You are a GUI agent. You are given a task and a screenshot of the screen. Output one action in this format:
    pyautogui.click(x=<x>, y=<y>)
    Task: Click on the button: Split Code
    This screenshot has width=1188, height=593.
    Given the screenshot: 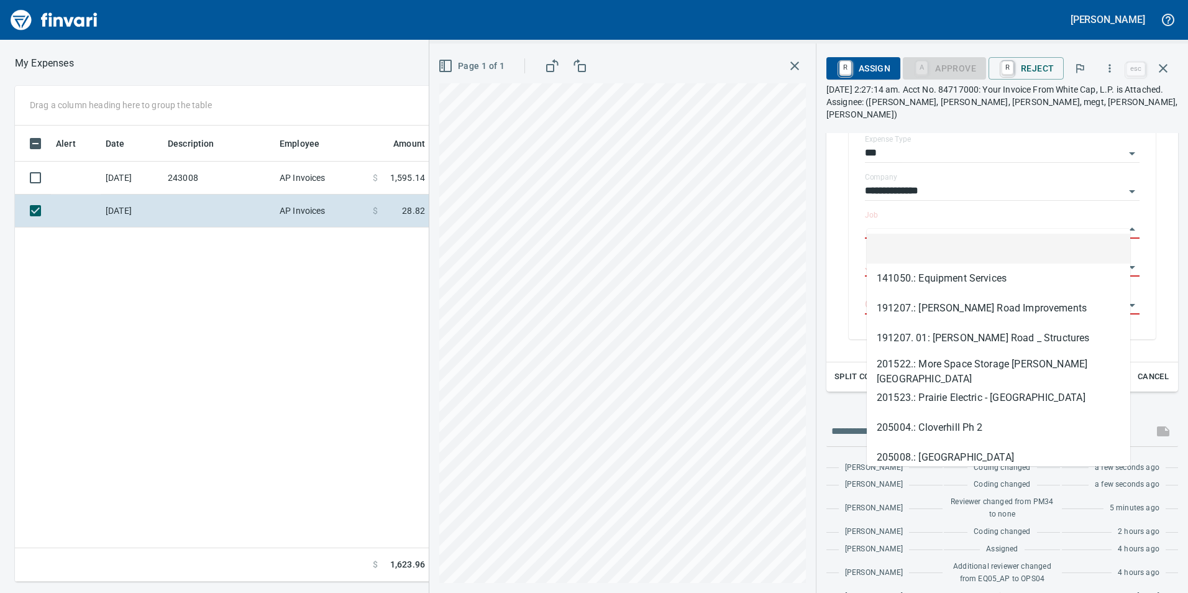 What is the action you would take?
    pyautogui.click(x=858, y=377)
    